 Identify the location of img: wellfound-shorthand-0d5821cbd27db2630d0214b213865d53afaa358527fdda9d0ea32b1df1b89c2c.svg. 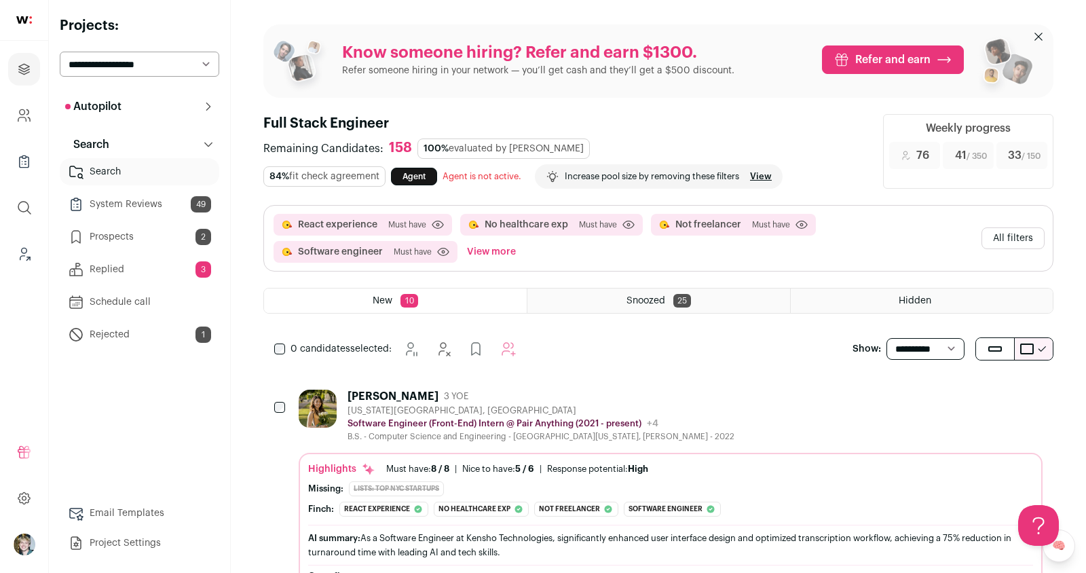
(24, 20).